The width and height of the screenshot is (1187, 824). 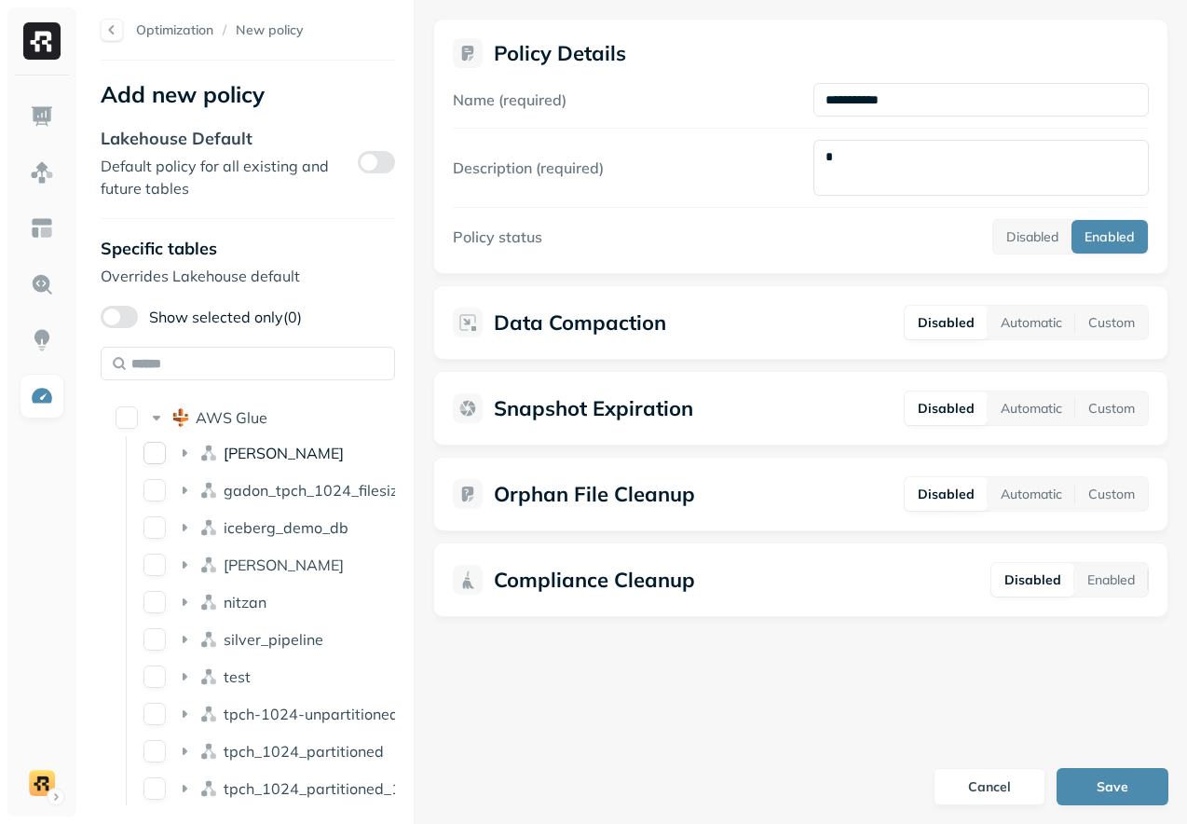 What do you see at coordinates (286, 527) in the screenshot?
I see `p: iceberg_demo_db` at bounding box center [286, 527].